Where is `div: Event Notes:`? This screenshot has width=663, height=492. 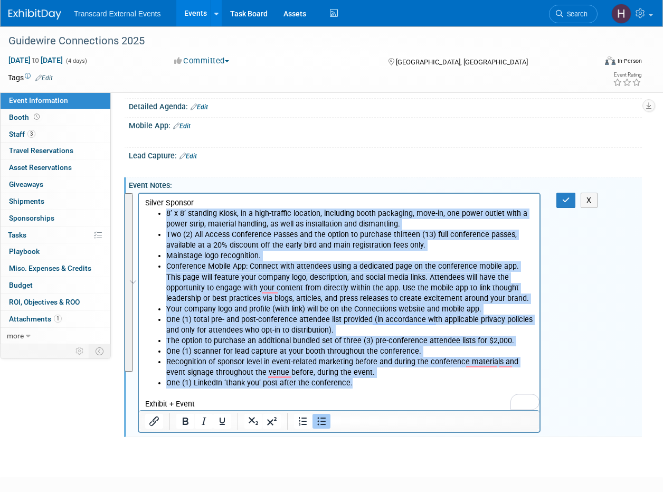 div: Event Notes: is located at coordinates (385, 184).